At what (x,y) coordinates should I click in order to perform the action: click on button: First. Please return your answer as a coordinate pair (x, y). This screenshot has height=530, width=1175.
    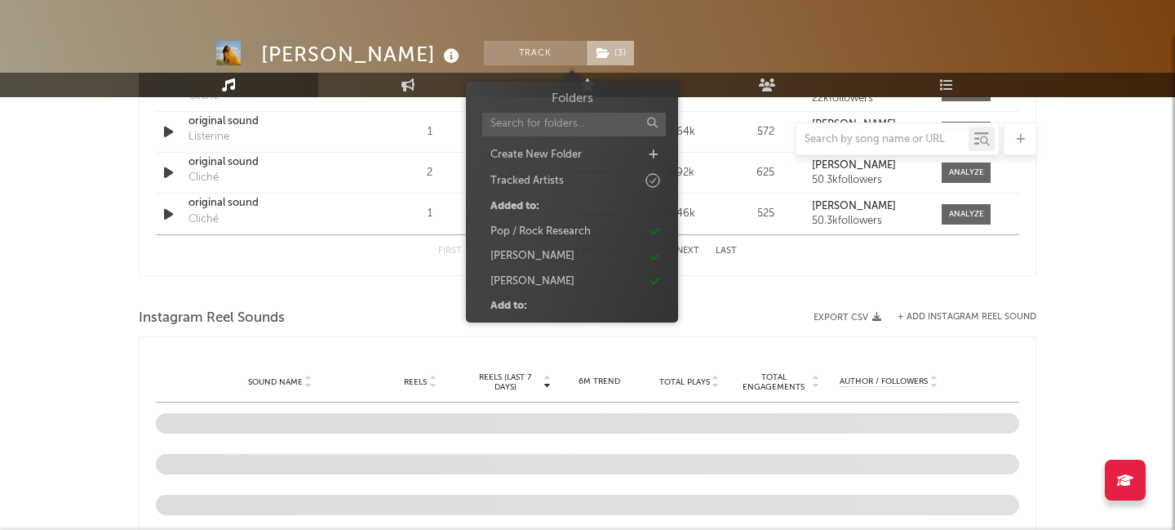
    Looking at the image, I should click on (450, 251).